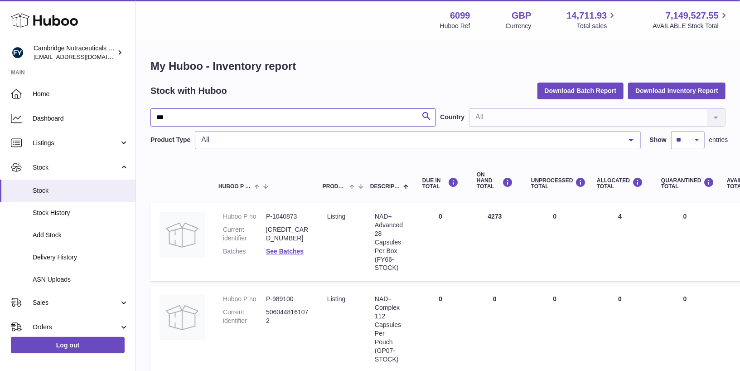 The image size is (740, 371). Describe the element at coordinates (81, 279) in the screenshot. I see `span: ASN Uploads` at that location.